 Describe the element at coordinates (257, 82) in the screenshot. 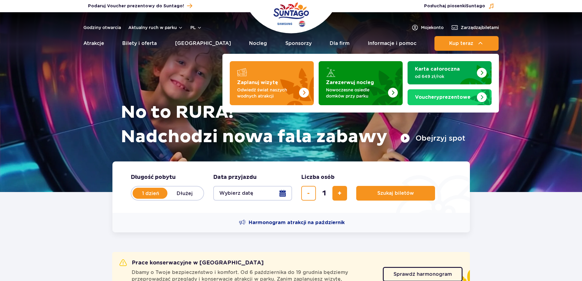

I see `strong: Zaplanuj wizytę` at that location.